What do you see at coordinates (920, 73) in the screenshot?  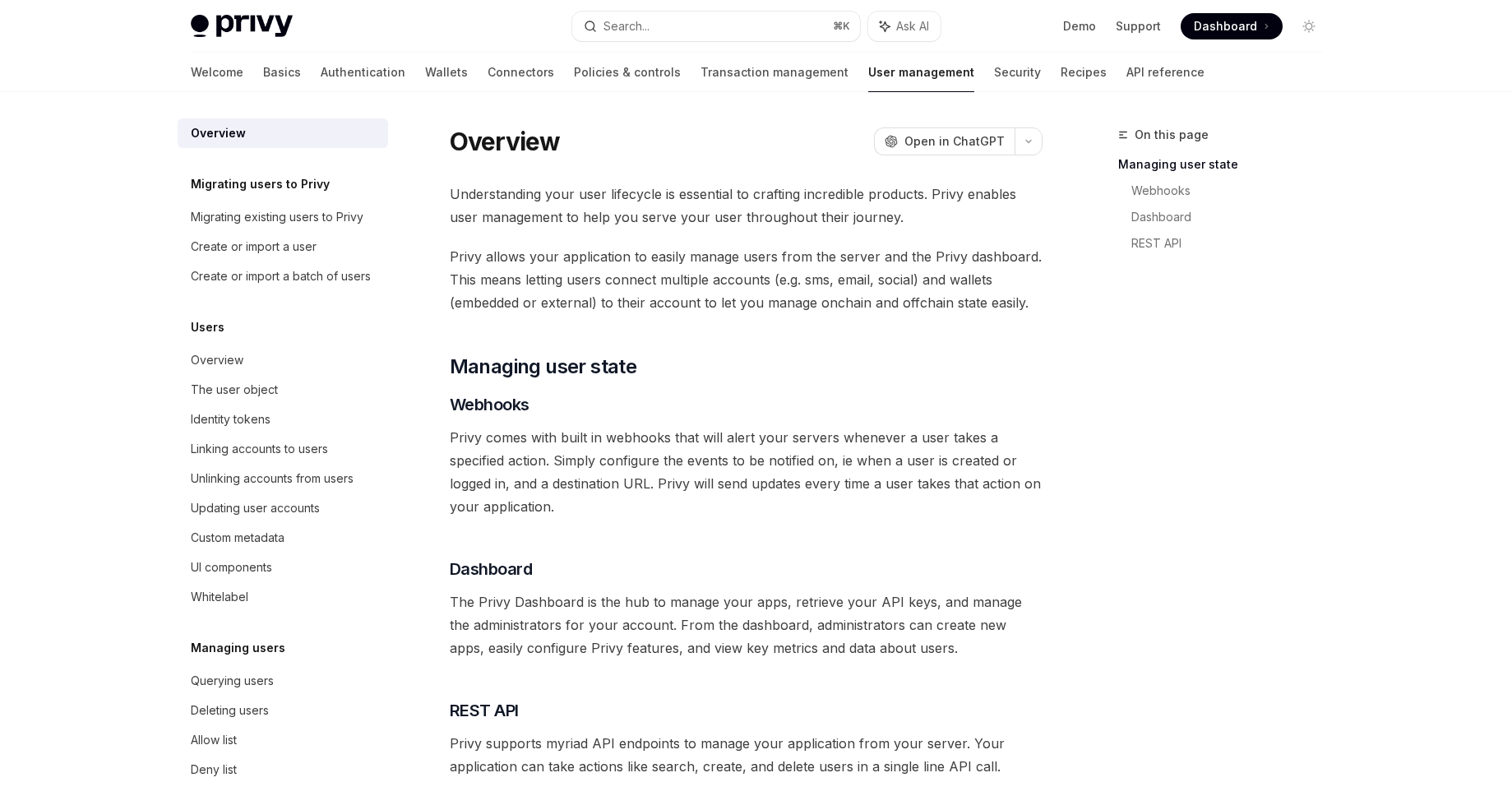 I see `a: User management` at bounding box center [920, 73].